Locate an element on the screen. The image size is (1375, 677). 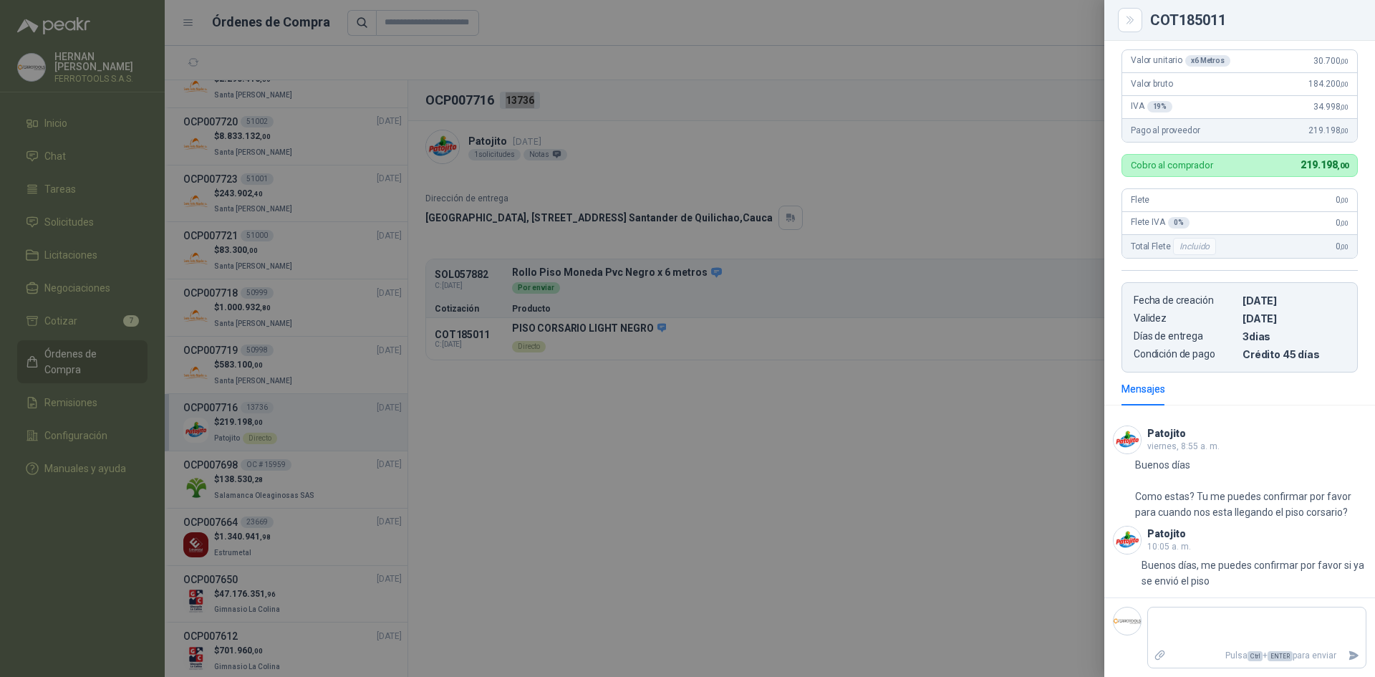
p: Pulsa + para enviar is located at coordinates (1257, 655).